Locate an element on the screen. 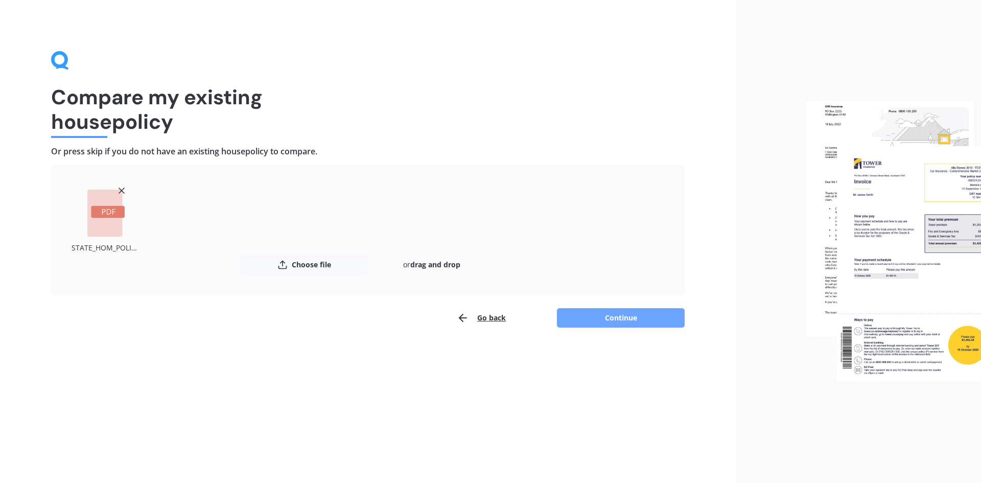 The width and height of the screenshot is (981, 483). img: files.webp is located at coordinates (893, 242).